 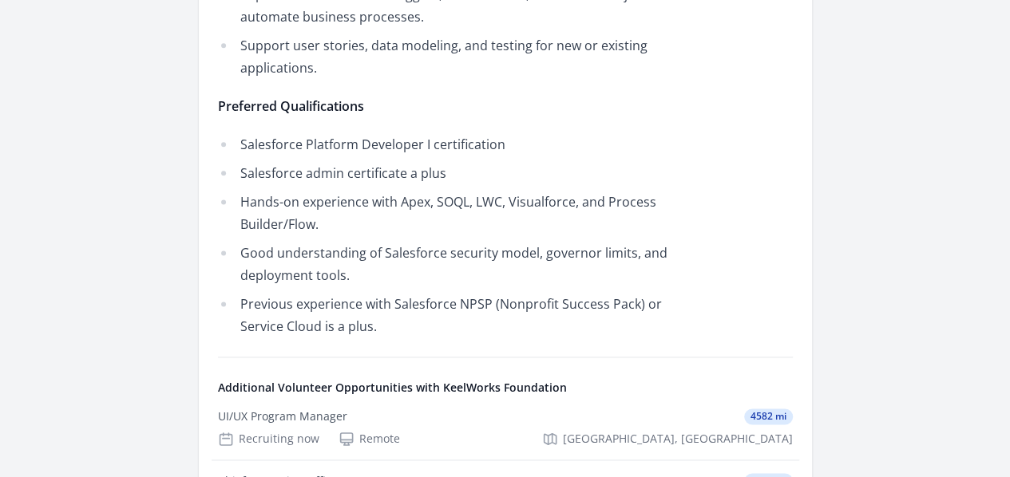 What do you see at coordinates (451, 173) in the screenshot?
I see `li: Salesforce admin certificate a plus` at bounding box center [451, 173].